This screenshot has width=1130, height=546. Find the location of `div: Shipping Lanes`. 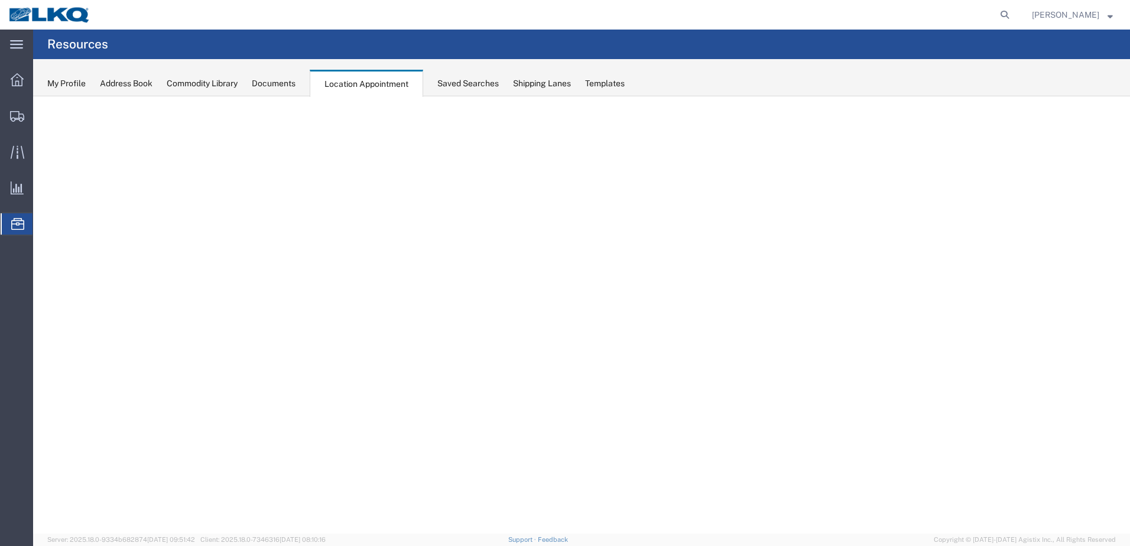

div: Shipping Lanes is located at coordinates (542, 83).